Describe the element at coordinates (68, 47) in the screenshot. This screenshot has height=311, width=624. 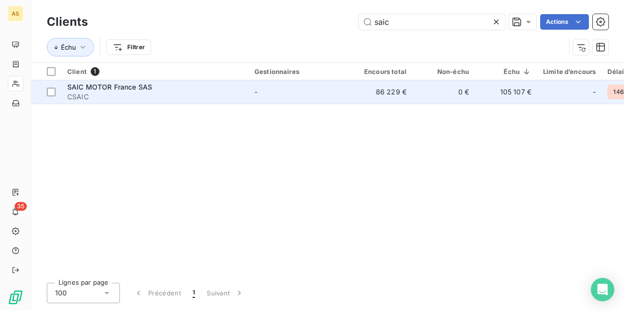
I see `span: Échu` at that location.